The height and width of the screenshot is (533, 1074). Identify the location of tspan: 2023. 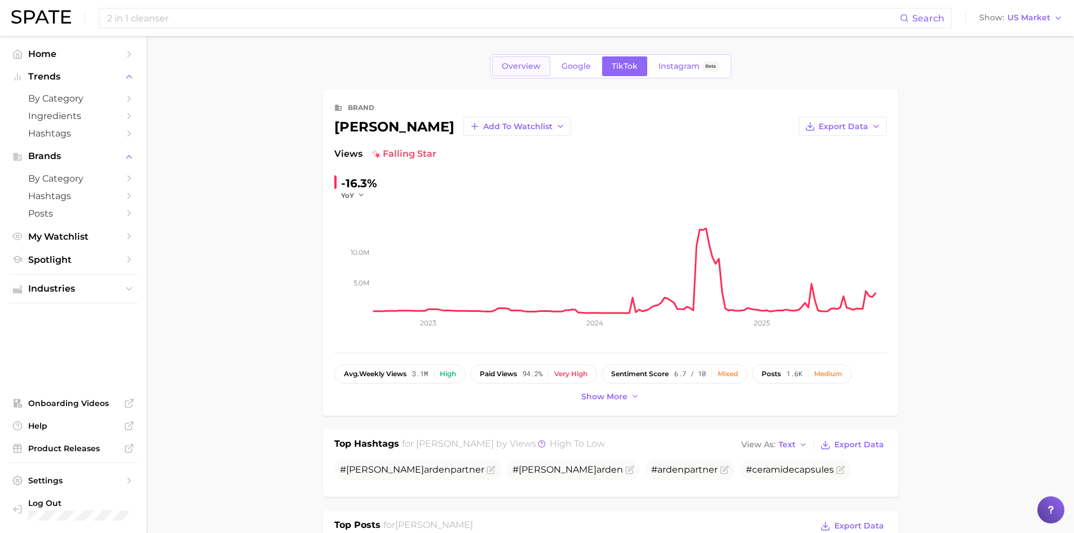
(427, 323).